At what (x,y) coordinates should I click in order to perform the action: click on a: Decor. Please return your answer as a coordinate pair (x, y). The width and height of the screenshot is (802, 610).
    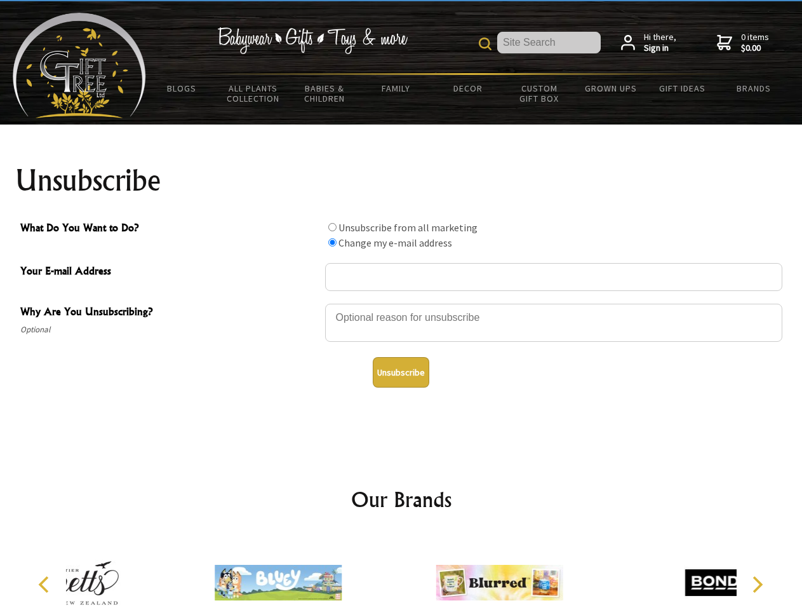
    Looking at the image, I should click on (467, 88).